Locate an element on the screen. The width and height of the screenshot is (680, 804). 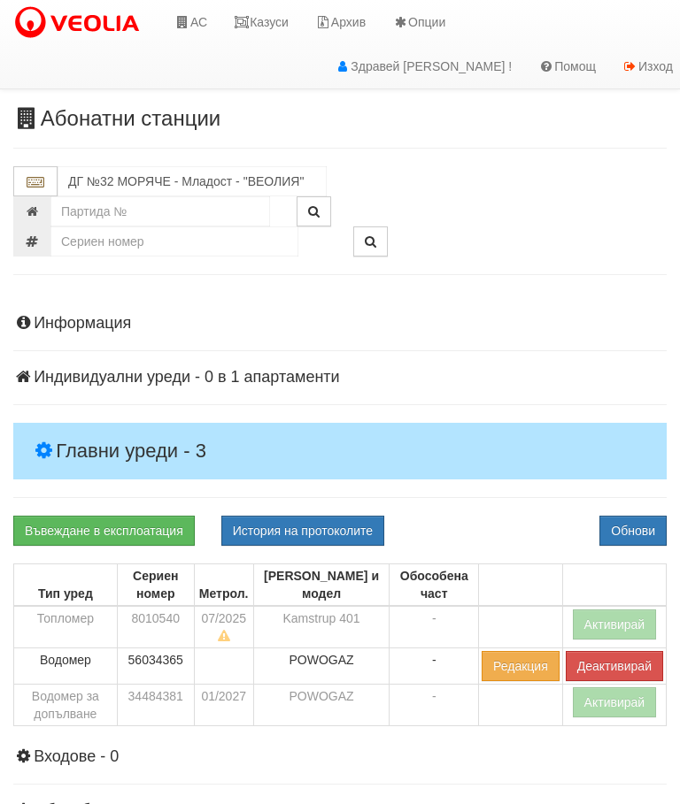
h4: Входове - 0 is located at coordinates (340, 757).